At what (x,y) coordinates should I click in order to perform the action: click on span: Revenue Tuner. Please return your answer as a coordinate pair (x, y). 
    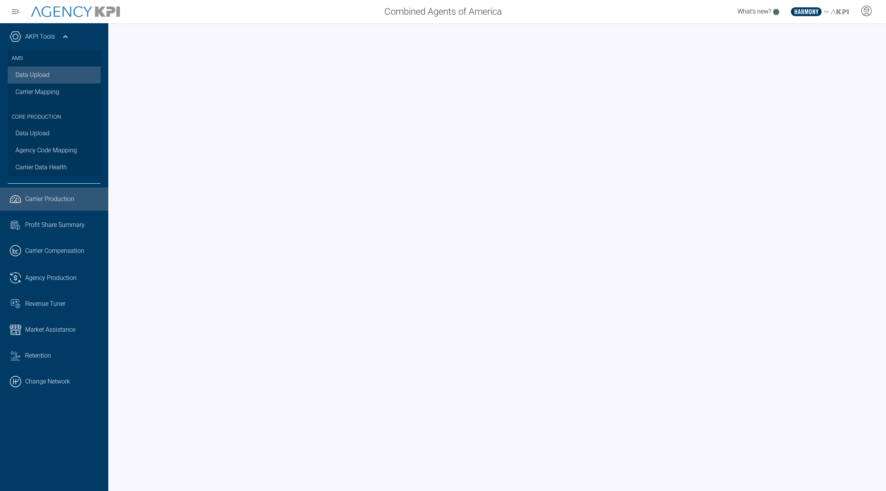
    Looking at the image, I should click on (45, 304).